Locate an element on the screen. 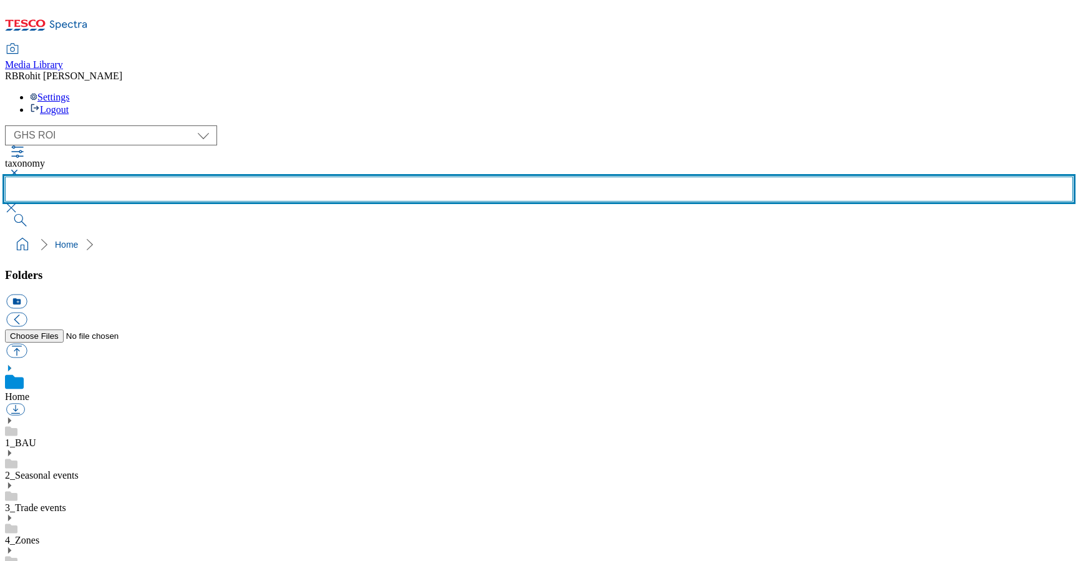 Image resolution: width=1078 pixels, height=561 pixels. a: Settings is located at coordinates (50, 97).